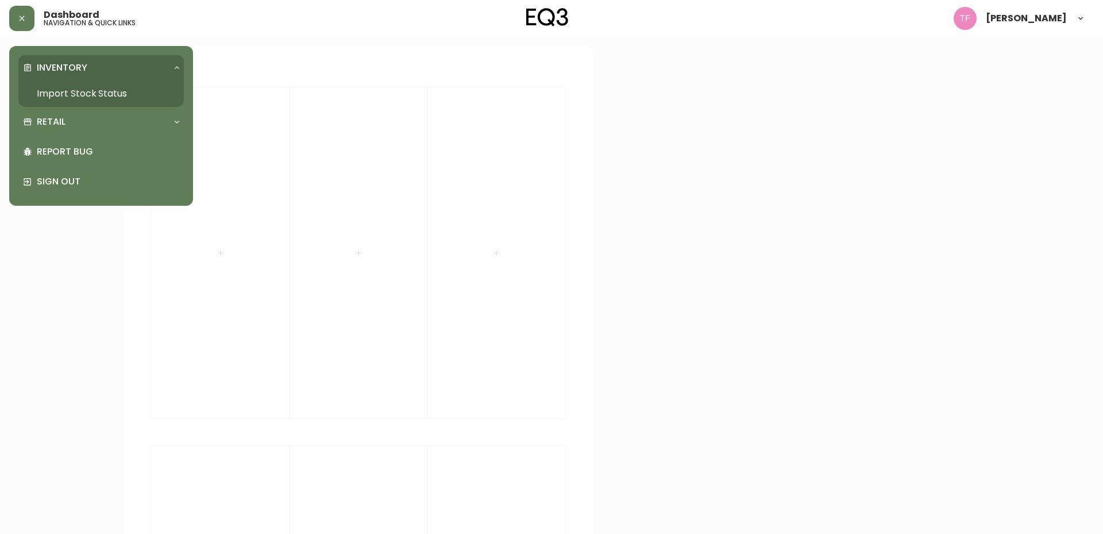  I want to click on div: Report Bug, so click(101, 152).